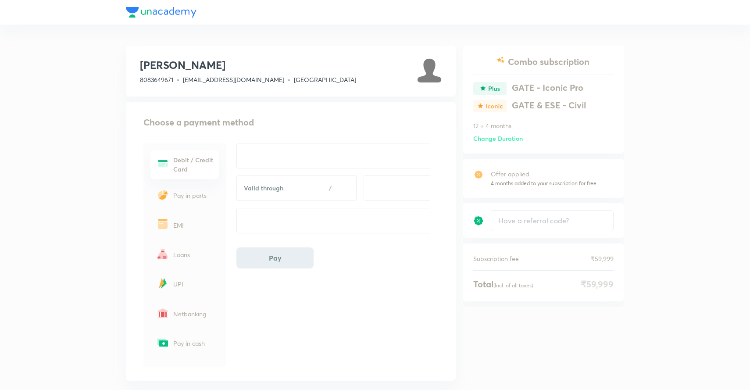  What do you see at coordinates (478, 175) in the screenshot?
I see `img: offer` at bounding box center [478, 175].